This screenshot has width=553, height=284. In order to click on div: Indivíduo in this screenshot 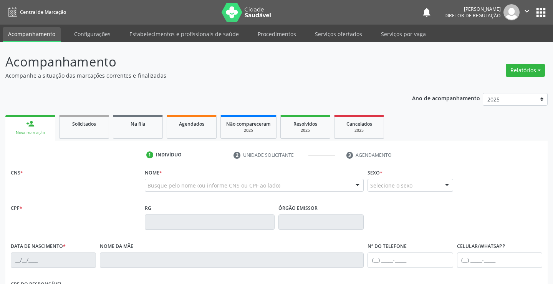, I will do `click(169, 155)`.